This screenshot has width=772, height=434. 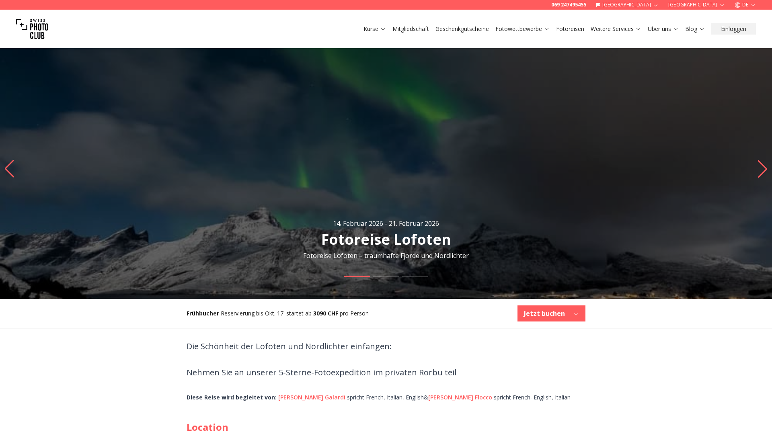 What do you see at coordinates (616, 29) in the screenshot?
I see `button: Weitere Services` at bounding box center [616, 29].